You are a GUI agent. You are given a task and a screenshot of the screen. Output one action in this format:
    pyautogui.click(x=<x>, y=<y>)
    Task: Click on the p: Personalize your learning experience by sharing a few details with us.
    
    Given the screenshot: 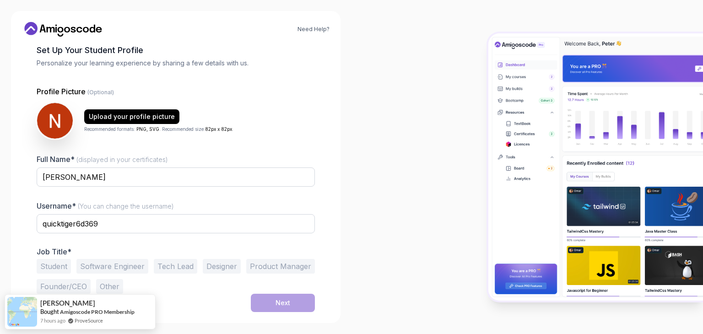 What is the action you would take?
    pyautogui.click(x=176, y=63)
    